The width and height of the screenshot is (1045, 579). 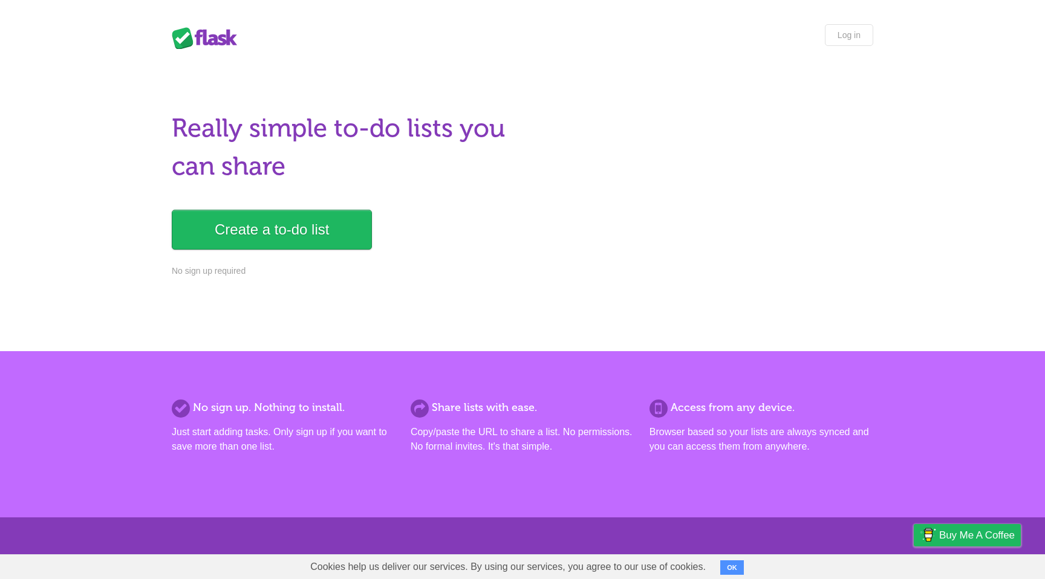 I want to click on a: Create a to-do list, so click(x=271, y=230).